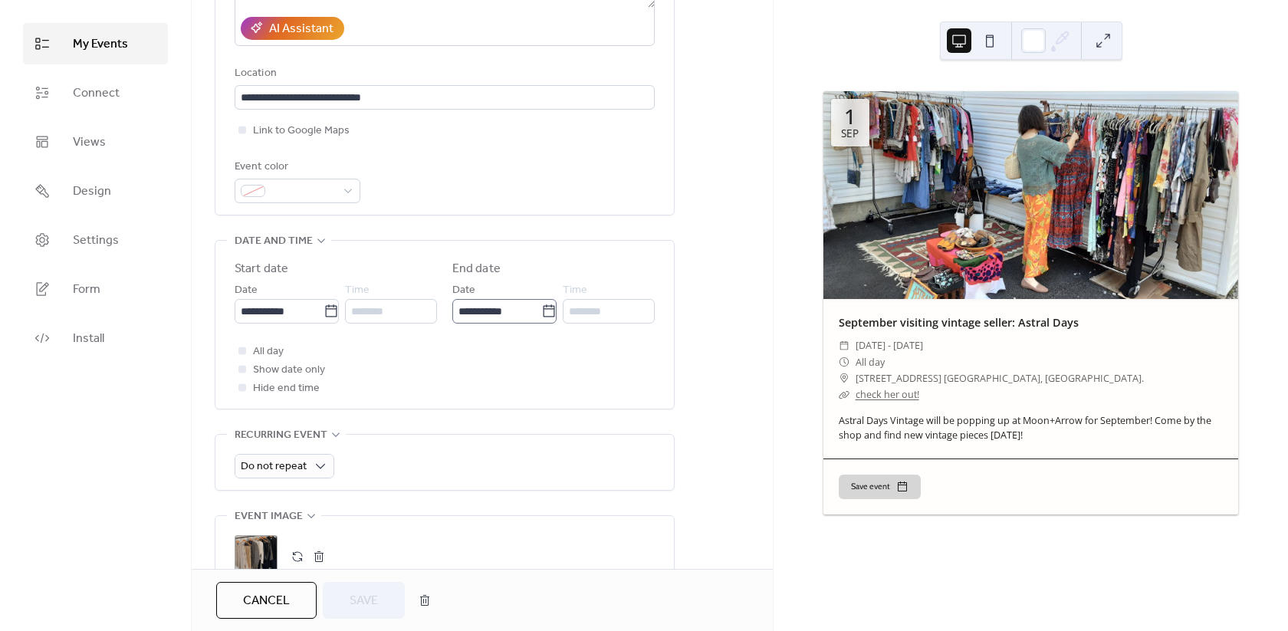 The height and width of the screenshot is (631, 1288). What do you see at coordinates (274, 242) in the screenshot?
I see `span: Date and time` at bounding box center [274, 242].